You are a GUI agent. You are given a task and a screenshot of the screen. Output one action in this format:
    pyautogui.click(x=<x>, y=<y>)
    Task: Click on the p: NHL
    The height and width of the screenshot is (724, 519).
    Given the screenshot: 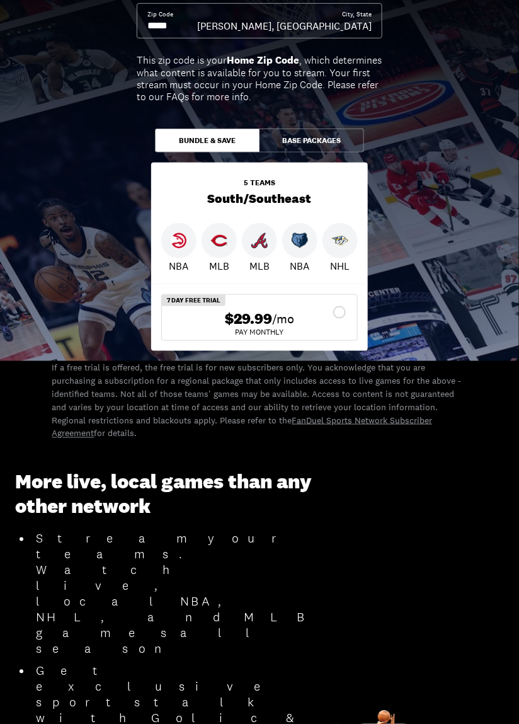 What is the action you would take?
    pyautogui.click(x=340, y=266)
    